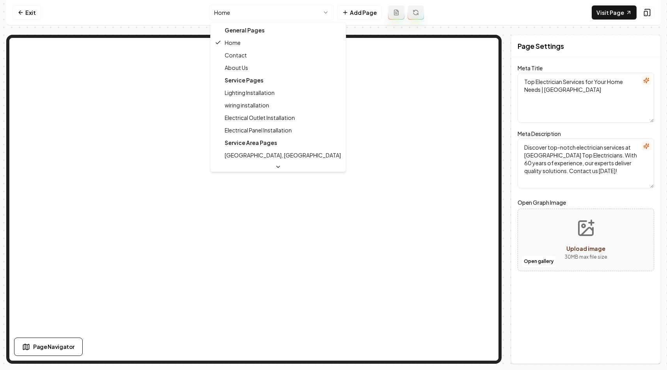 The image size is (667, 370). What do you see at coordinates (258, 130) in the screenshot?
I see `span: Electrical Panel Installation` at bounding box center [258, 130].